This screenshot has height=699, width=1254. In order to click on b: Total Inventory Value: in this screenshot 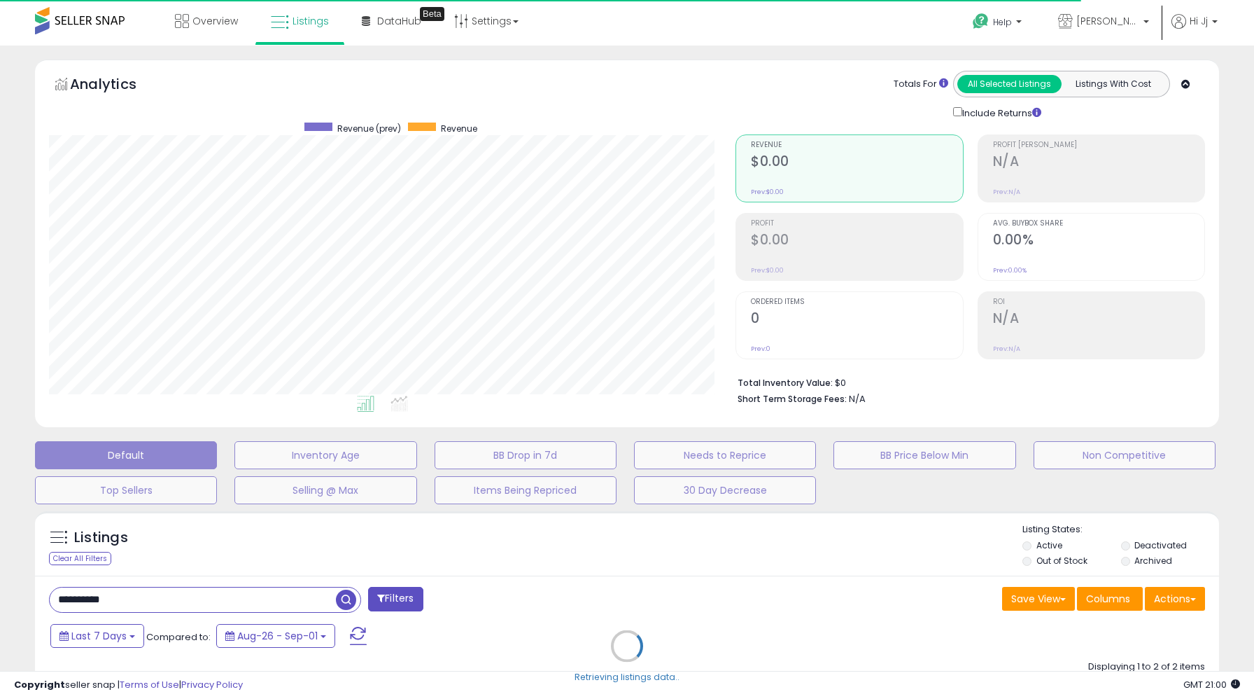, I will do `click(785, 382)`.